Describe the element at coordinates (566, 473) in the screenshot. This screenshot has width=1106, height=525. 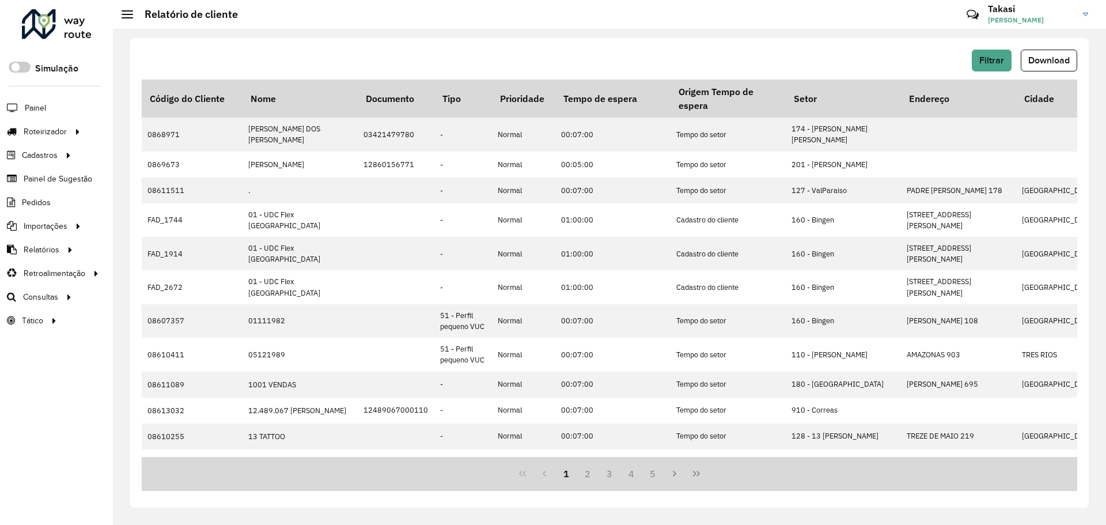
I see `button: 1` at that location.